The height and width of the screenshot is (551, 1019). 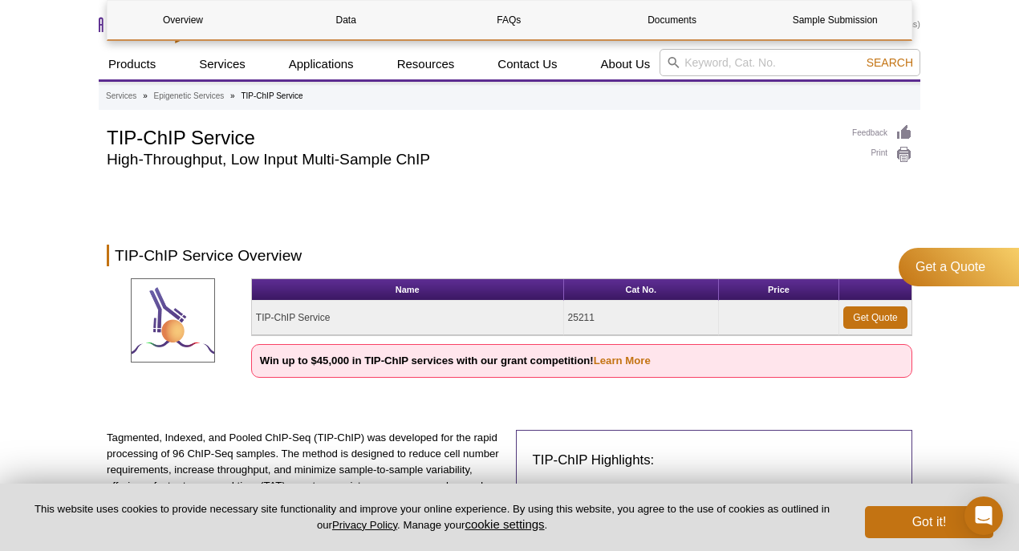 I want to click on a: About Us, so click(x=626, y=64).